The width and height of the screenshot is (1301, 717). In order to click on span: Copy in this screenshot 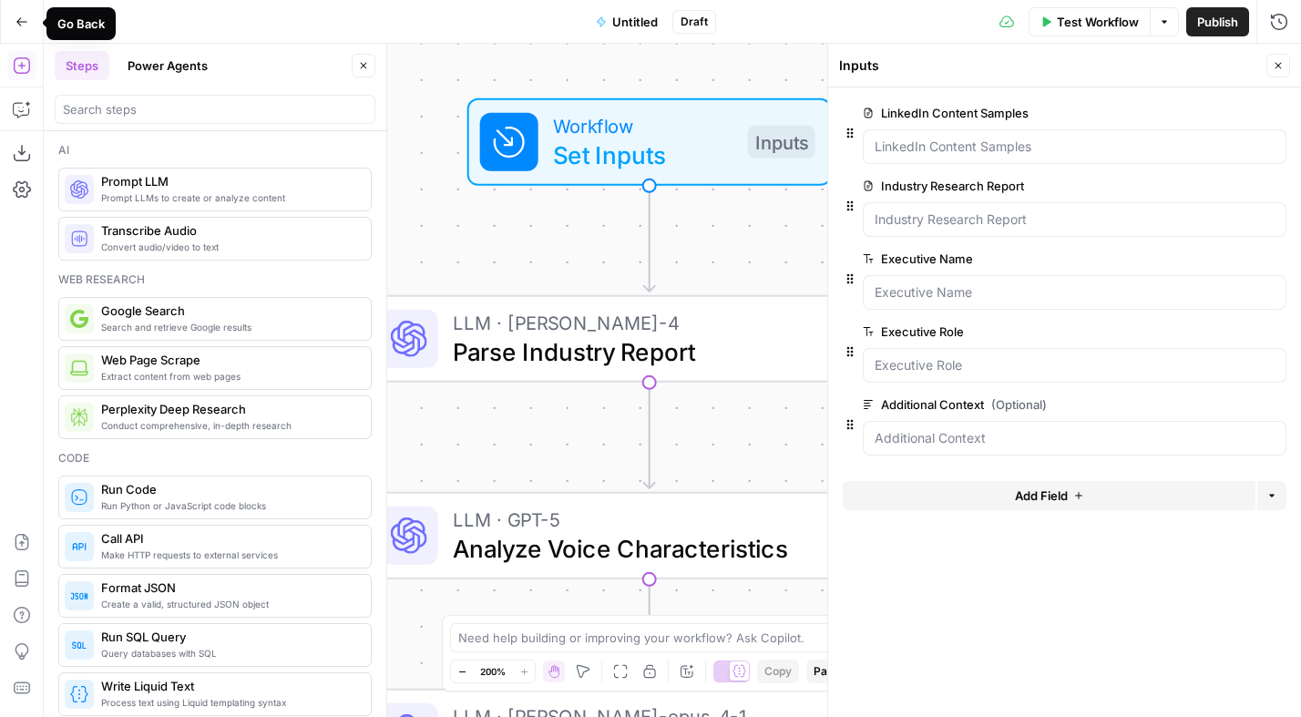, I will do `click(778, 671)`.